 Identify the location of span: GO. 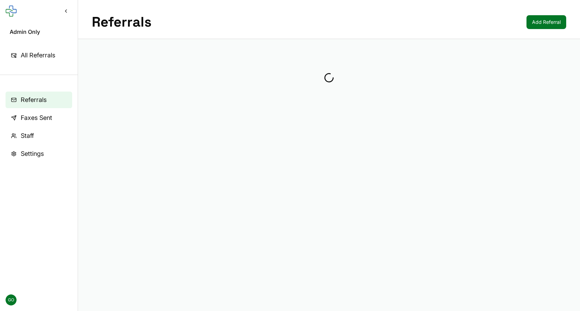
(11, 299).